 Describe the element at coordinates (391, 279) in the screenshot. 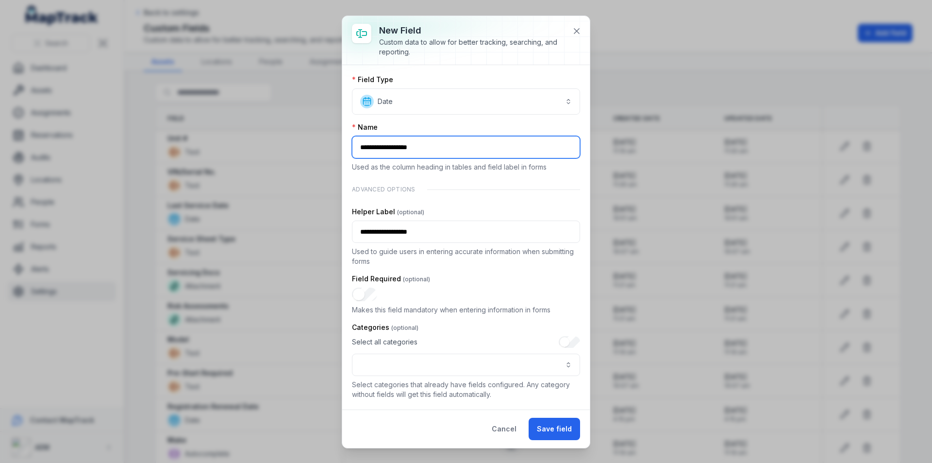

I see `label: Field Required` at that location.